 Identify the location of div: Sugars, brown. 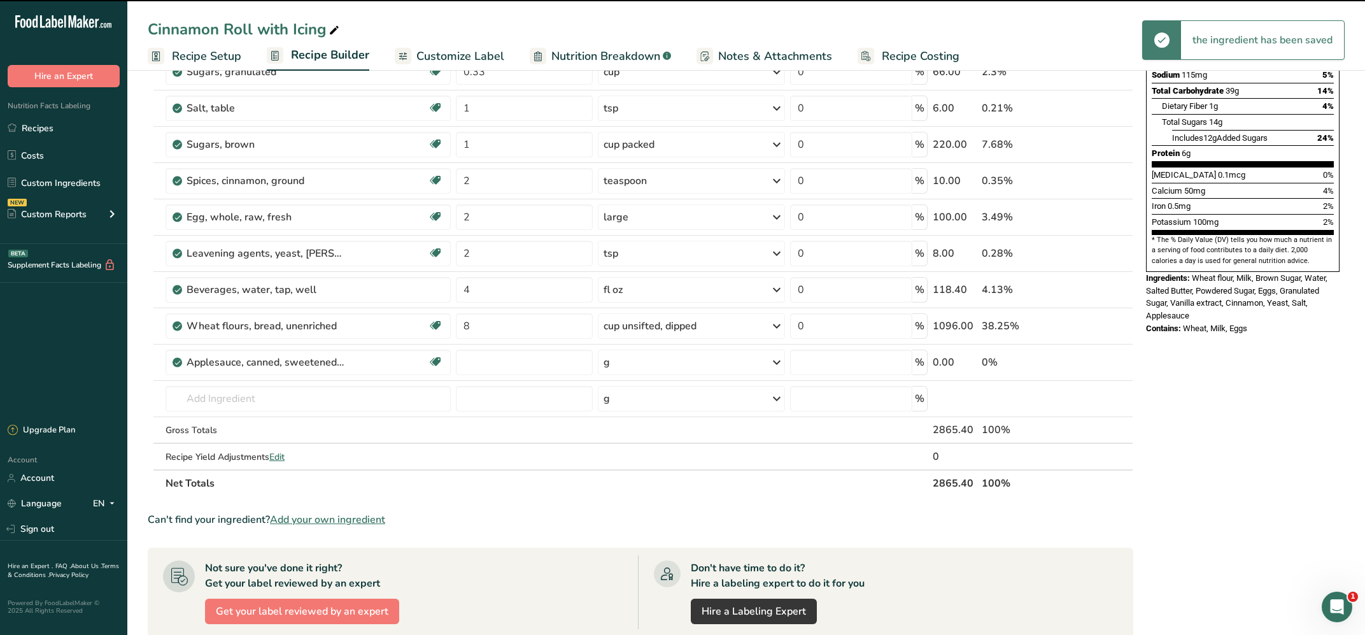
(266, 145).